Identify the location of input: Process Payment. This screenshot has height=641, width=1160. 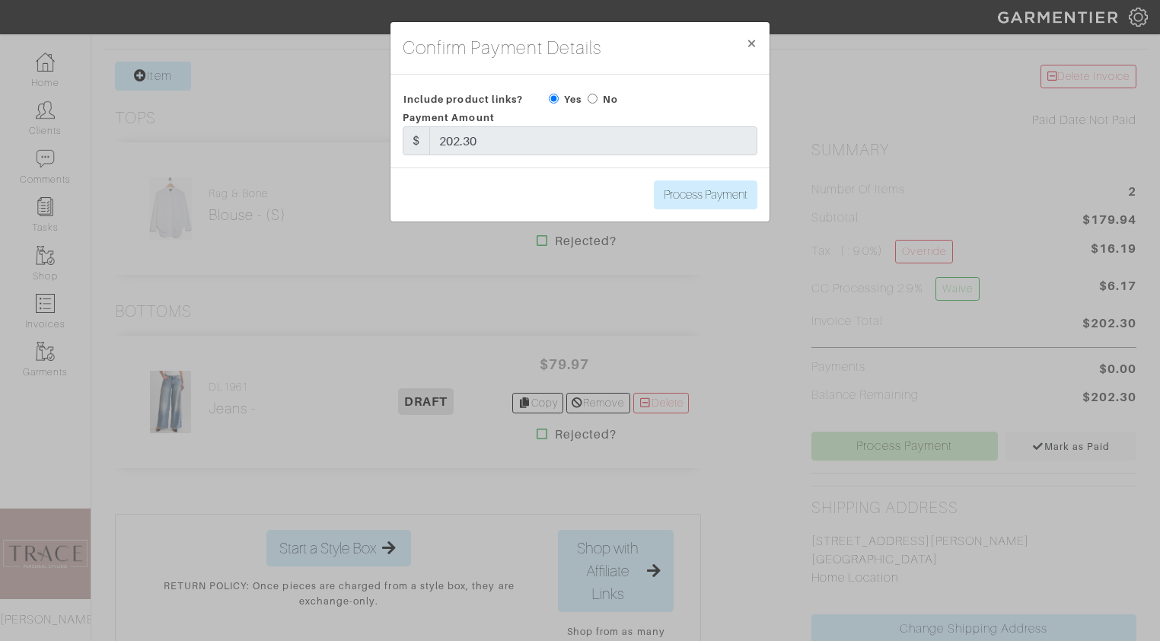
(706, 195).